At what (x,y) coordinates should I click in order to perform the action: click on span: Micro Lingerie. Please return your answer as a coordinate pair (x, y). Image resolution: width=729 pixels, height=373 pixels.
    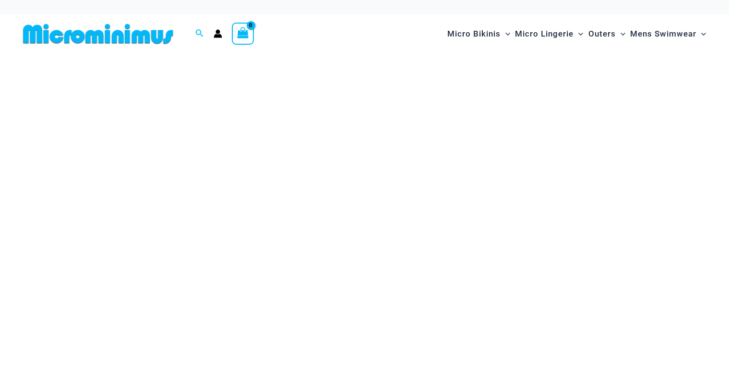
    Looking at the image, I should click on (544, 34).